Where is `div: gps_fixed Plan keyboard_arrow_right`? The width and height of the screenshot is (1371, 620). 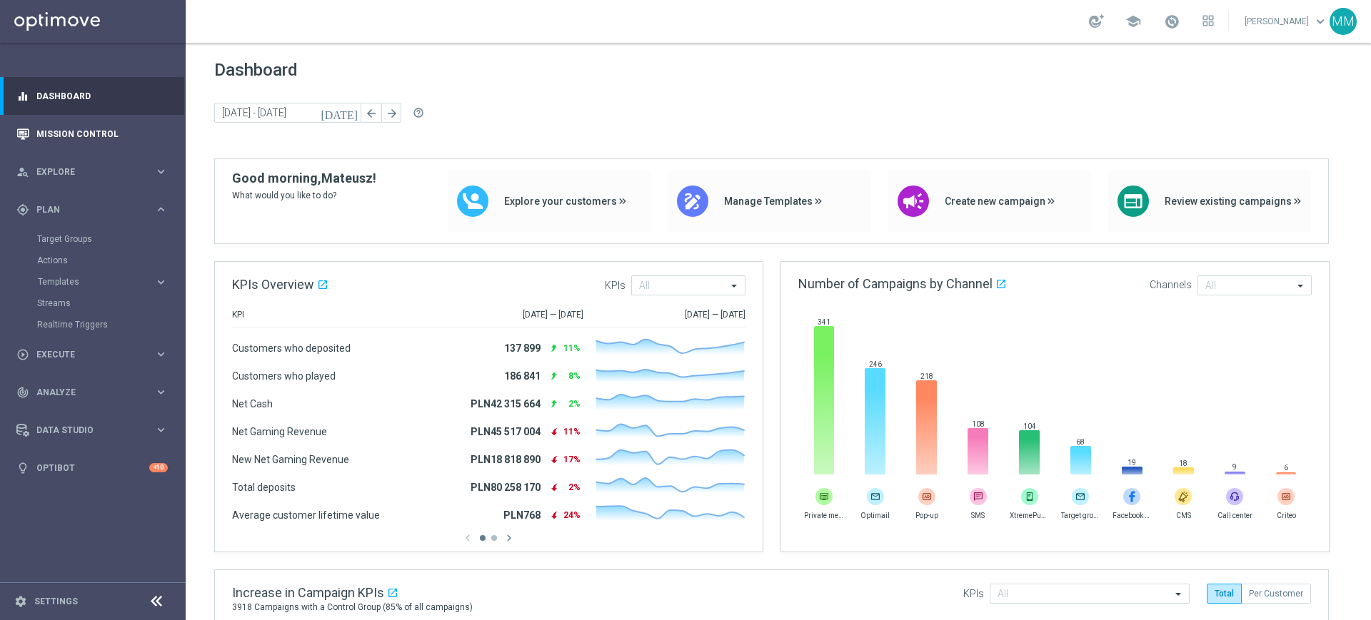 div: gps_fixed Plan keyboard_arrow_right is located at coordinates (92, 210).